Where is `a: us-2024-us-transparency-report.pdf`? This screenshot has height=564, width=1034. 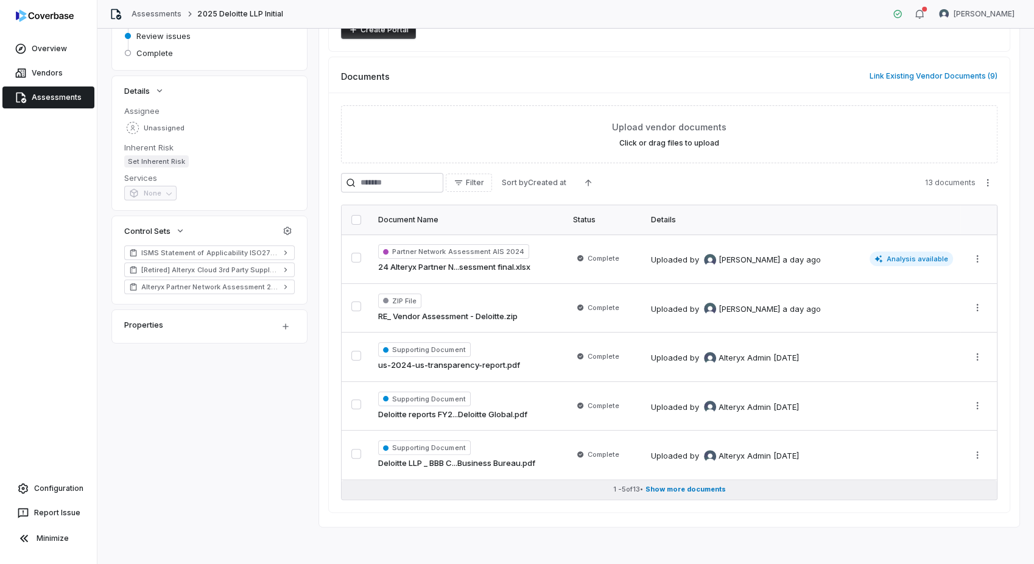
a: us-2024-us-transparency-report.pdf is located at coordinates (449, 365).